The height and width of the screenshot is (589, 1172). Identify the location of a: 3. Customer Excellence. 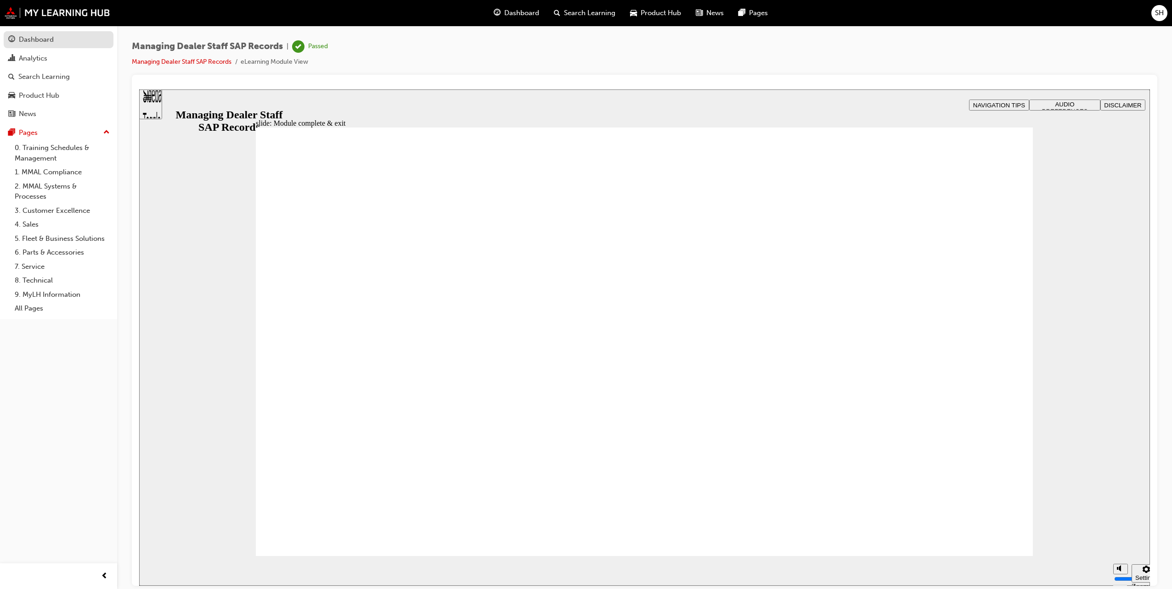
(62, 211).